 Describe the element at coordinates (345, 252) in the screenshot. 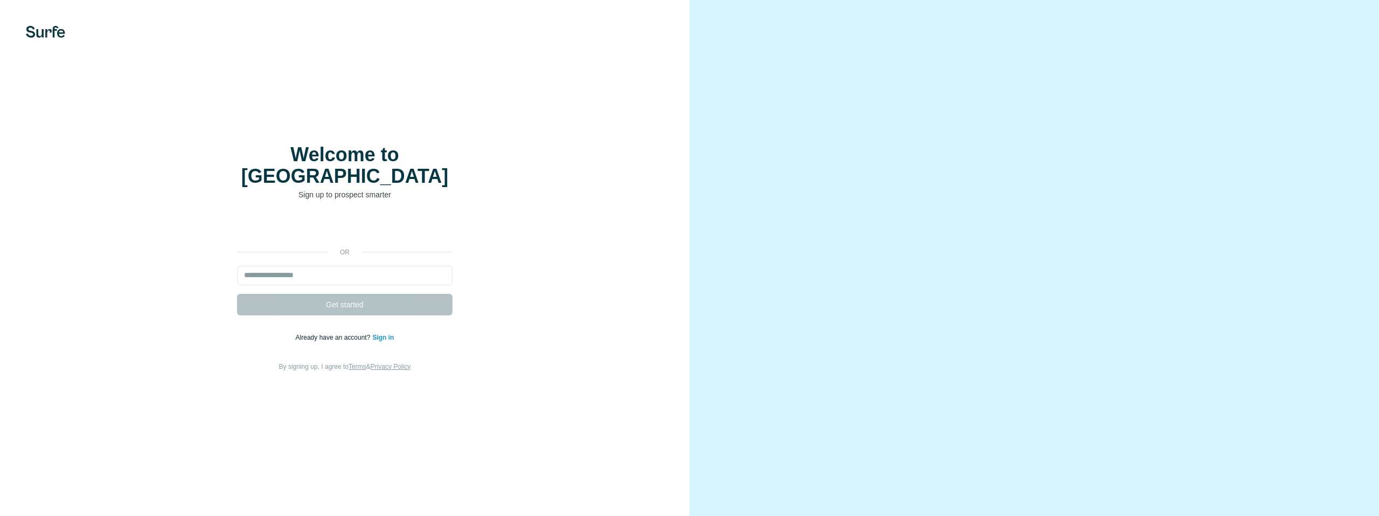

I see `p: or` at that location.